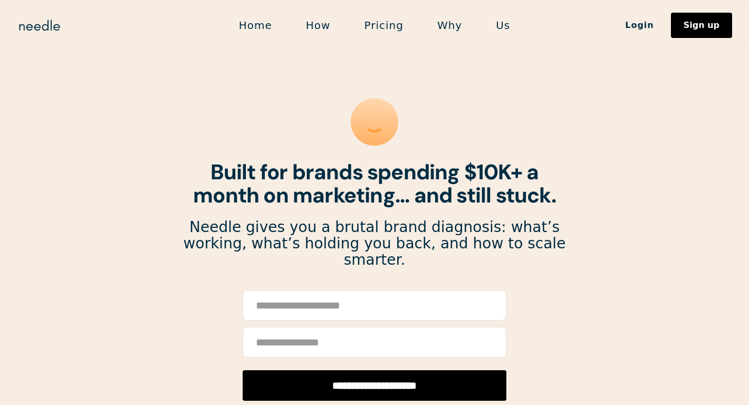 The width and height of the screenshot is (749, 405). I want to click on a: Sign up, so click(701, 25).